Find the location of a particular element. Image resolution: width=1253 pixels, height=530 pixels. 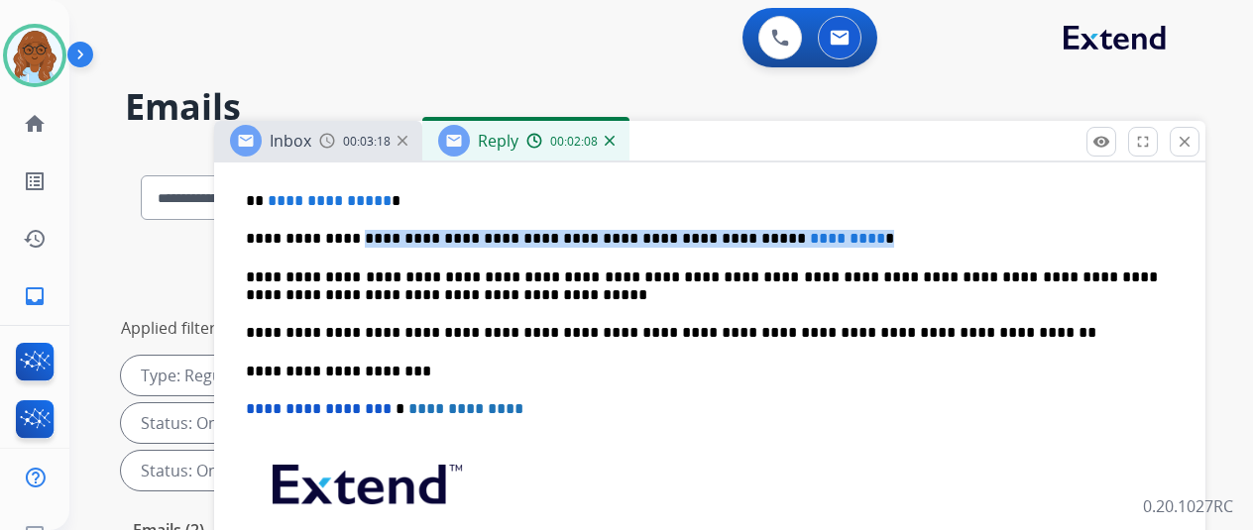

h2: Emails is located at coordinates (665, 107).